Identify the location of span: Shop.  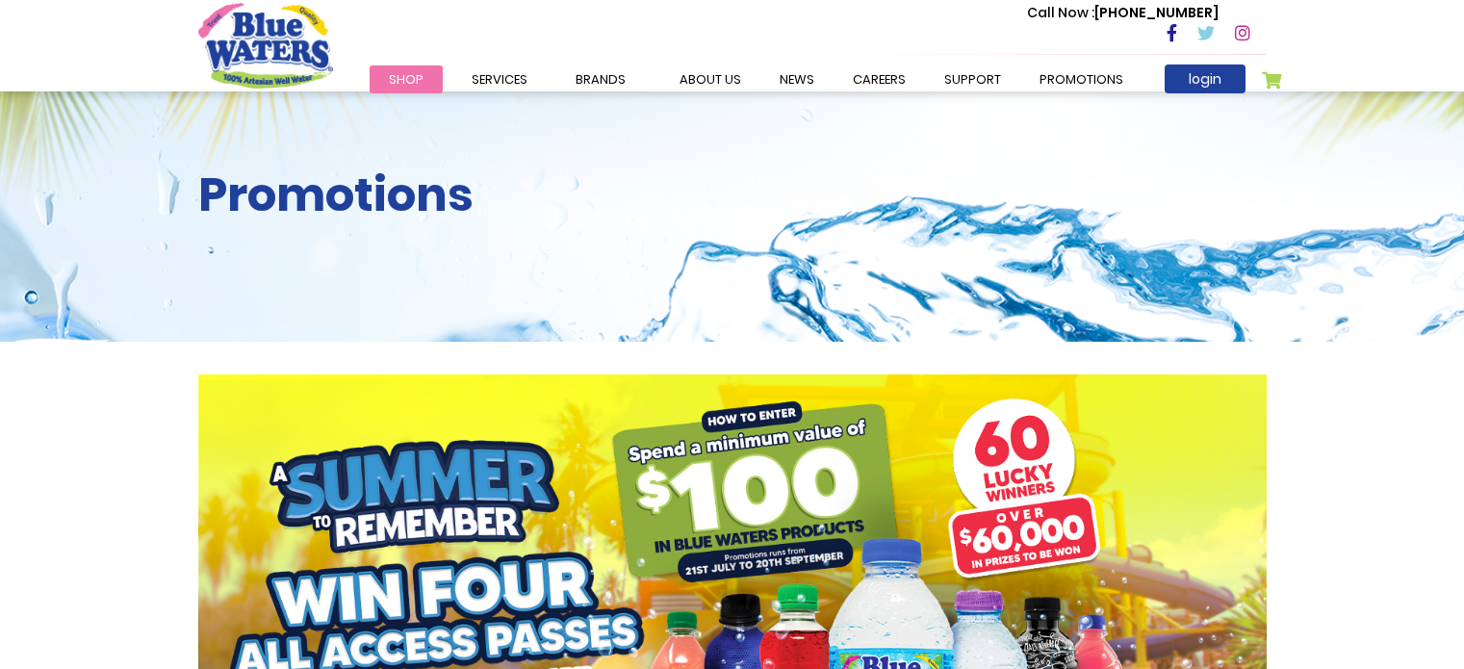
(406, 79).